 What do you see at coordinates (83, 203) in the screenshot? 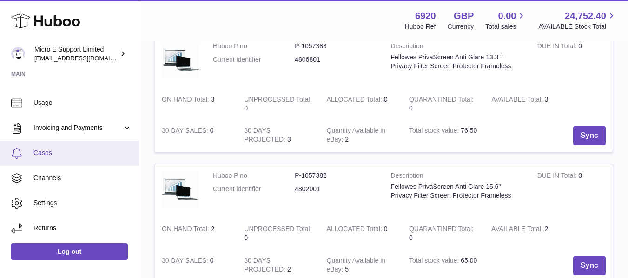
I see `span: Settings` at bounding box center [83, 203].